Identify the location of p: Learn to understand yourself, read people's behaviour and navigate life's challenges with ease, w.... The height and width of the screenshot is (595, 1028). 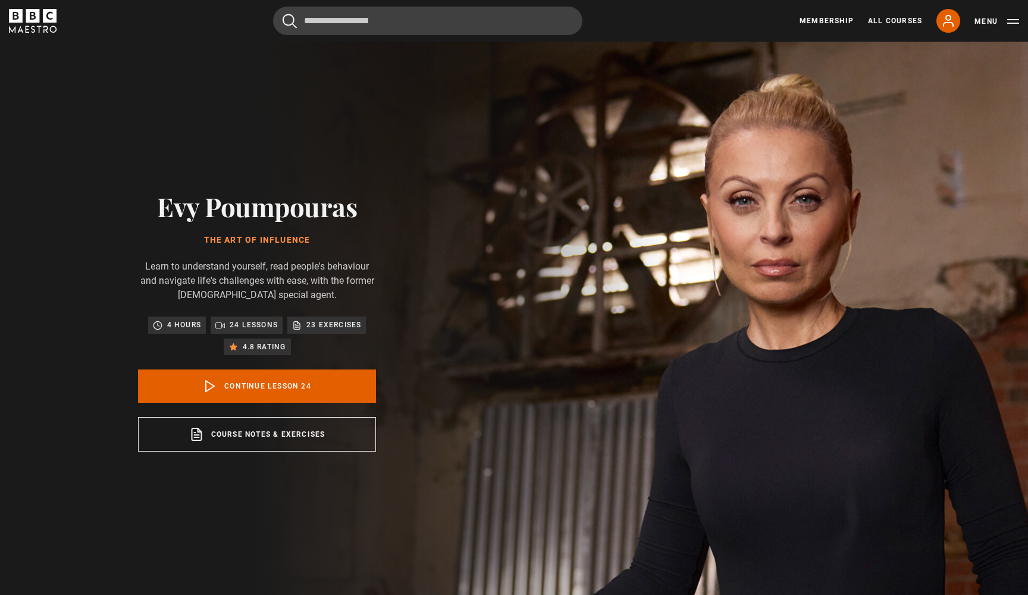
(257, 281).